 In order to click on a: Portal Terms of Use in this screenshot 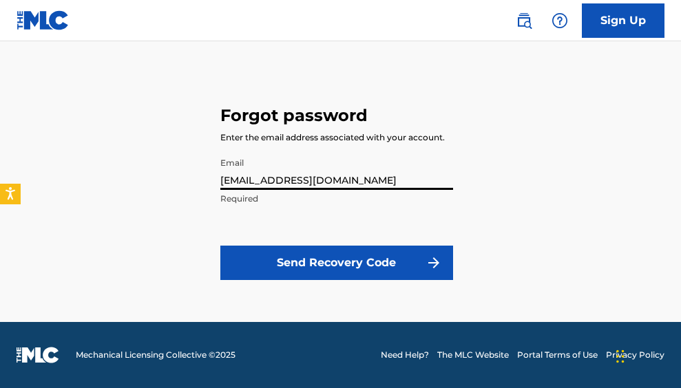, I will do `click(557, 355)`.